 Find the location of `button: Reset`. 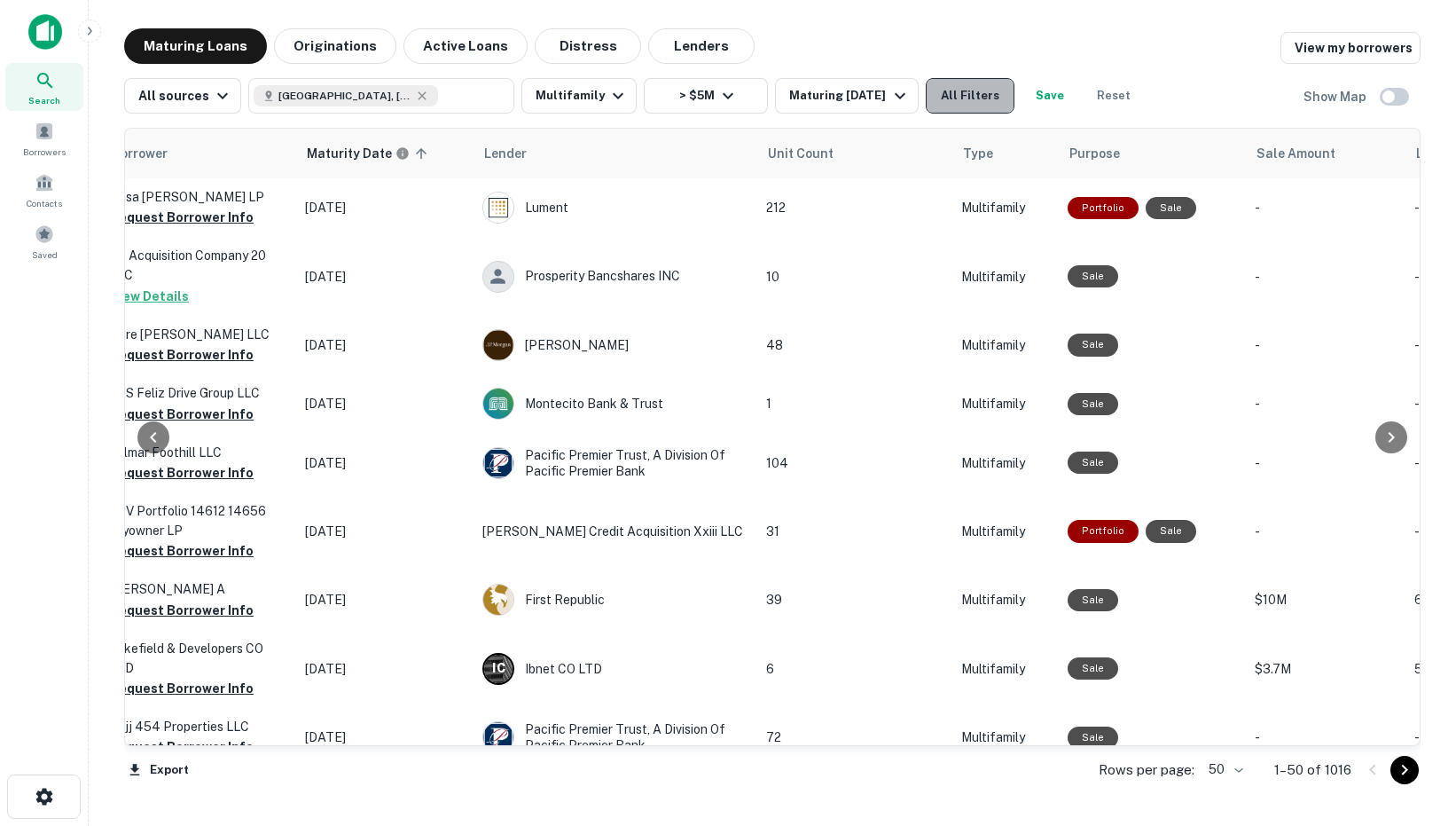

button: Reset is located at coordinates (1113, 96).